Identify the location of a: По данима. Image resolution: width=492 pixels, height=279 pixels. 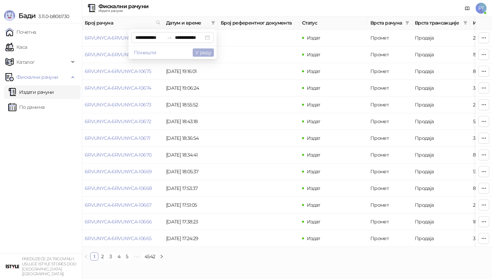
(26, 107).